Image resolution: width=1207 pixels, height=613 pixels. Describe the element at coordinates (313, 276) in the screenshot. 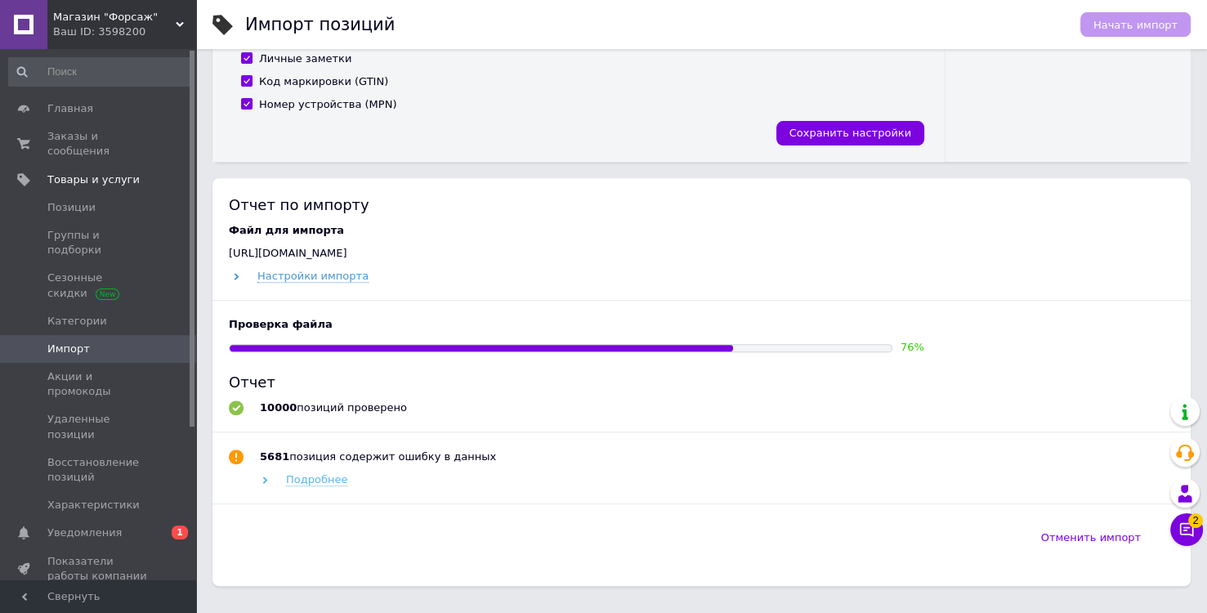

I see `span: Настройки импорта` at that location.